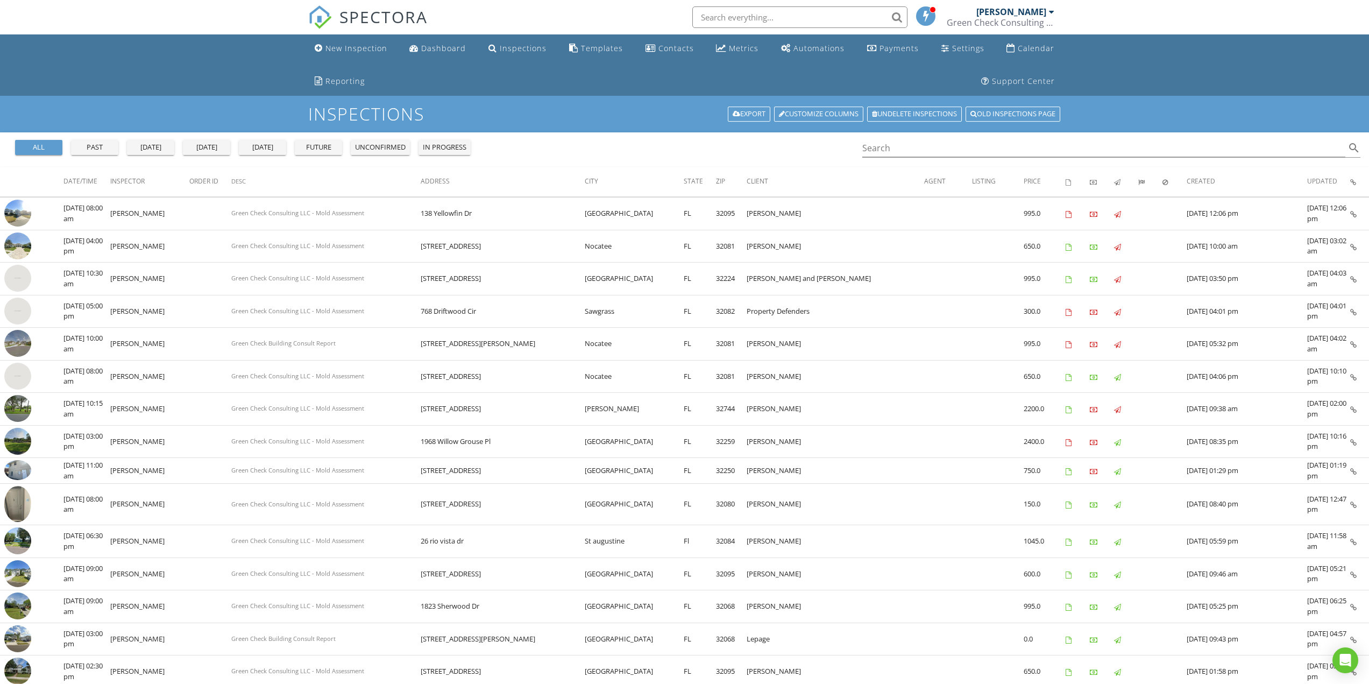 The width and height of the screenshot is (1369, 684). I want to click on div: Templates, so click(602, 48).